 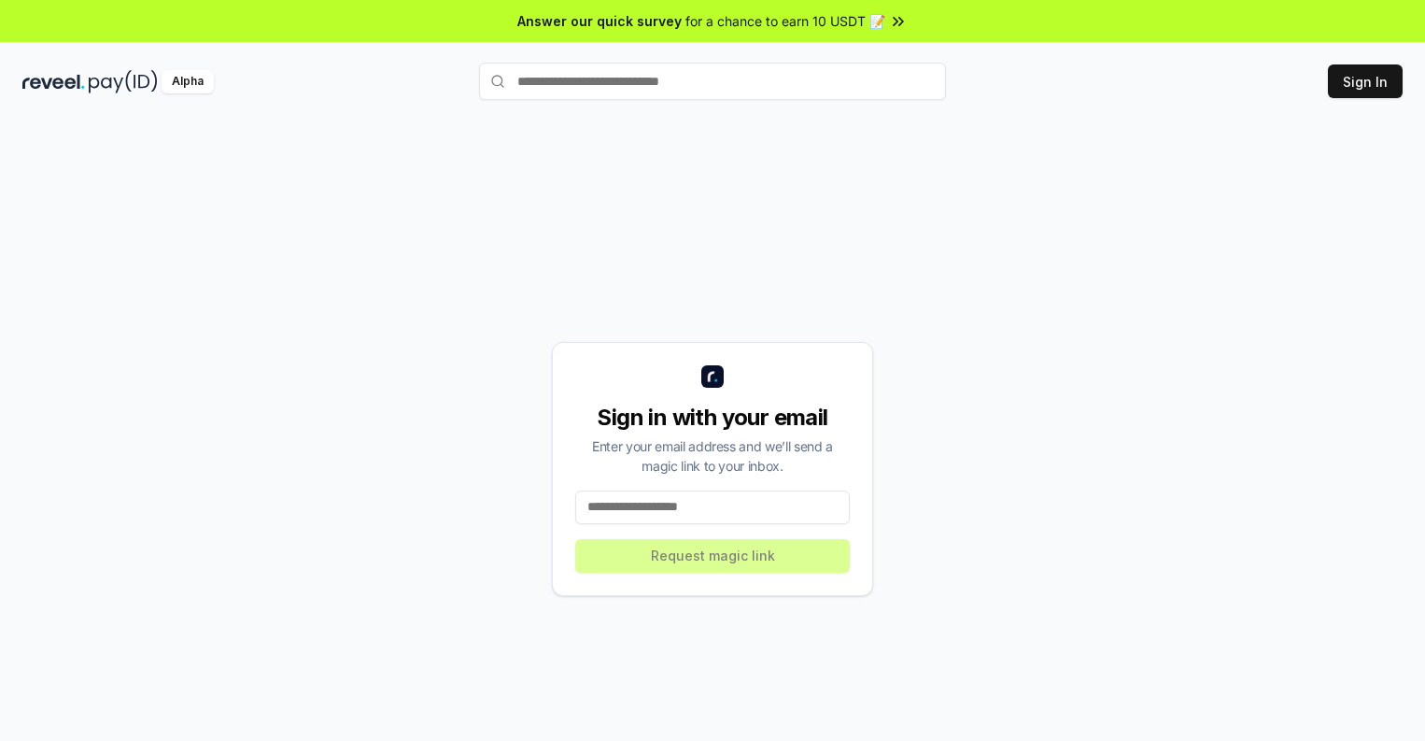 What do you see at coordinates (785, 21) in the screenshot?
I see `span: for a chance to earn 10 USDT 📝` at bounding box center [785, 21].